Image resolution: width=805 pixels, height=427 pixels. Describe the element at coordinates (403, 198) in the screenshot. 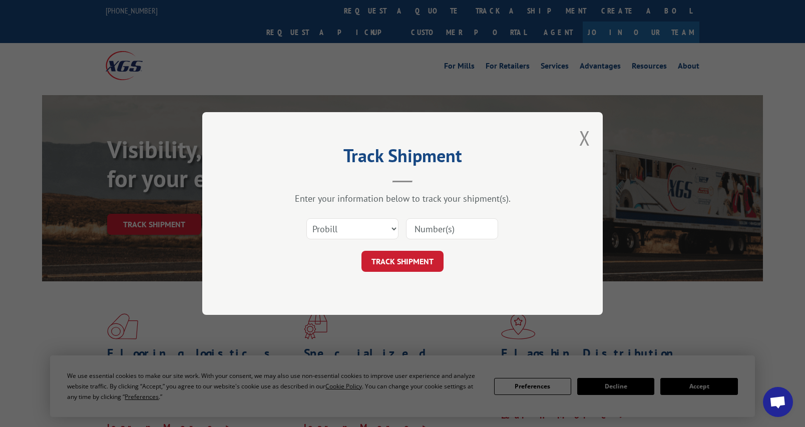

I see `div: Enter your information below to track your shipment(s).` at that location.